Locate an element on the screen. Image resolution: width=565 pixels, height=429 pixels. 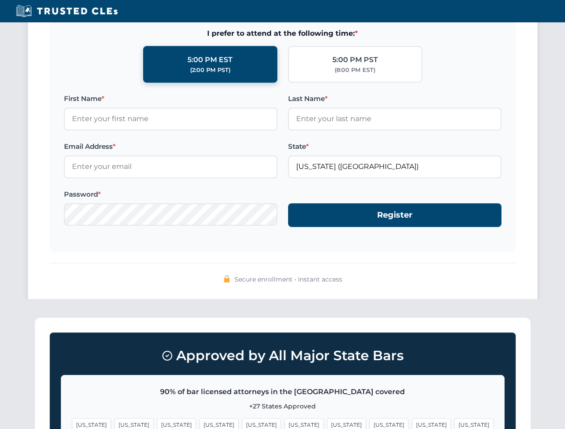
label: First Name is located at coordinates (170, 99).